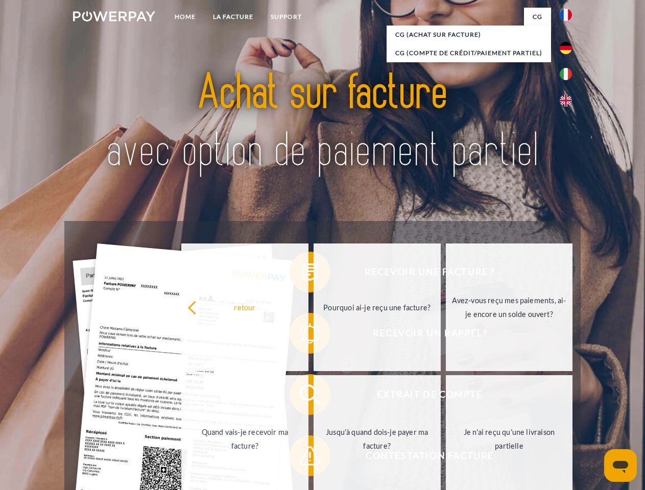 Image resolution: width=645 pixels, height=490 pixels. What do you see at coordinates (244, 307) in the screenshot?
I see `div: retour` at bounding box center [244, 307].